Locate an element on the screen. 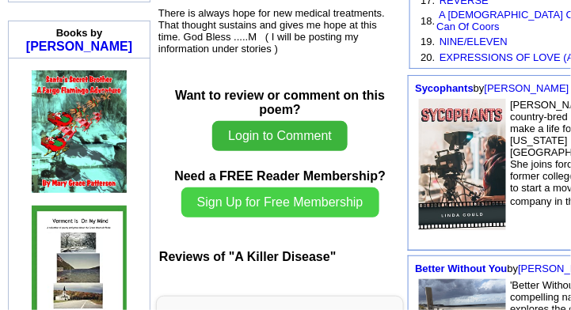 The height and width of the screenshot is (310, 571). b: Want to review or comment on this poem? is located at coordinates (280, 102).